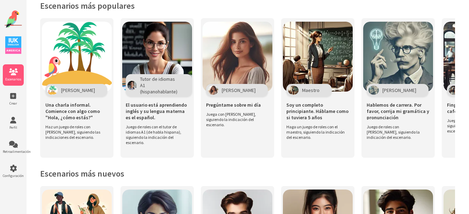  I want to click on span: Maestro, so click(311, 90).